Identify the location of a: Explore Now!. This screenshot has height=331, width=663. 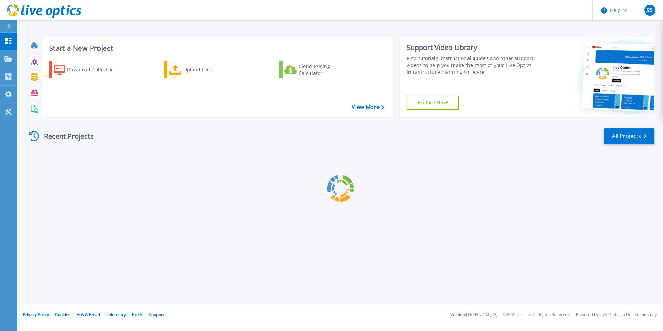
(433, 103).